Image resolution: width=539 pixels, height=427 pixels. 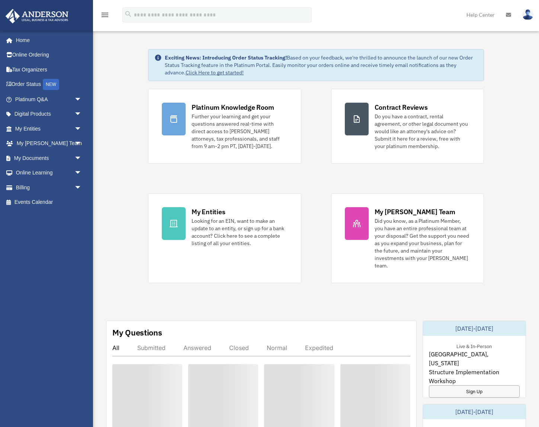 I want to click on div: Looking for an EIN, want to make an update to an entity, or sign up for a bank account? Click her..., so click(x=240, y=232).